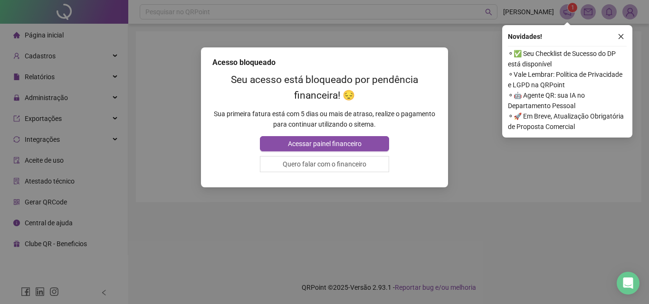 The height and width of the screenshot is (304, 649). I want to click on h2: Seu acesso está bloqueado por pendência financeira! 😔, so click(324, 88).